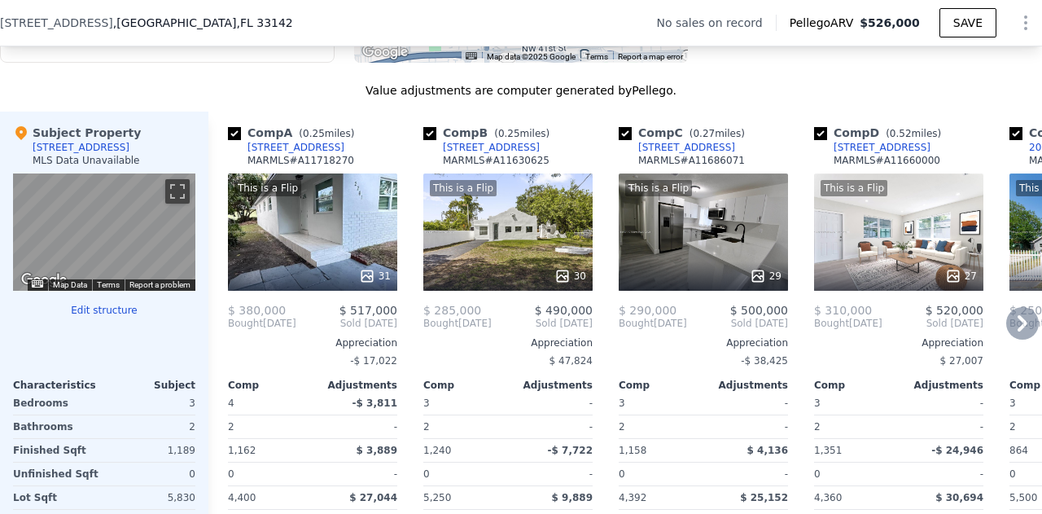 Image resolution: width=1042 pixels, height=514 pixels. What do you see at coordinates (890, 23) in the screenshot?
I see `span: $526,000` at bounding box center [890, 23].